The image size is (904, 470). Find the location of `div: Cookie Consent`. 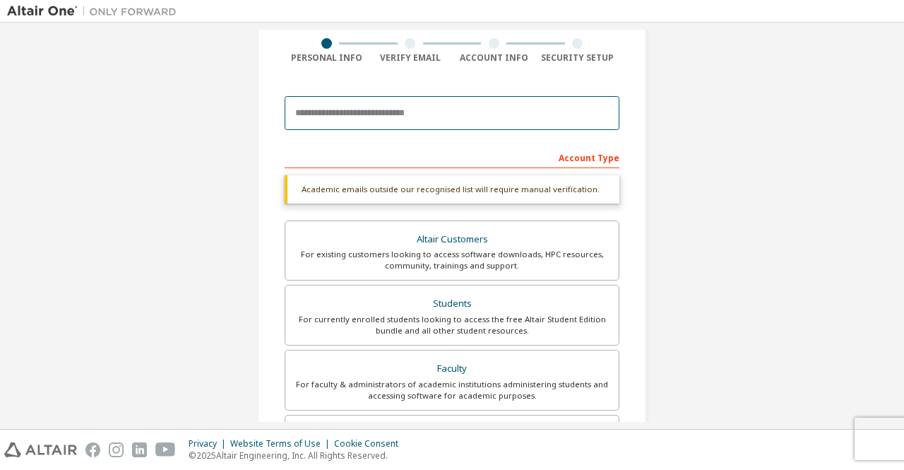

div: Cookie Consent is located at coordinates (370, 444).